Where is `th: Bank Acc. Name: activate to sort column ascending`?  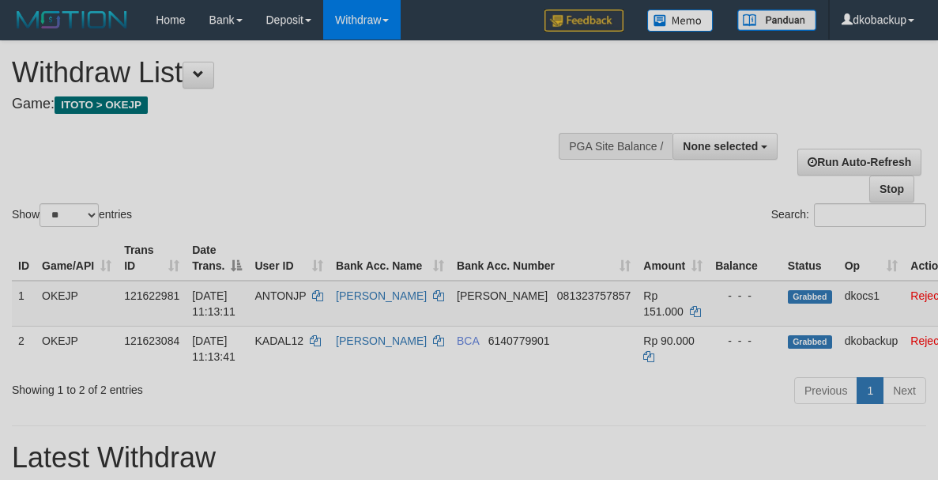 th: Bank Acc. Name: activate to sort column ascending is located at coordinates (389, 258).